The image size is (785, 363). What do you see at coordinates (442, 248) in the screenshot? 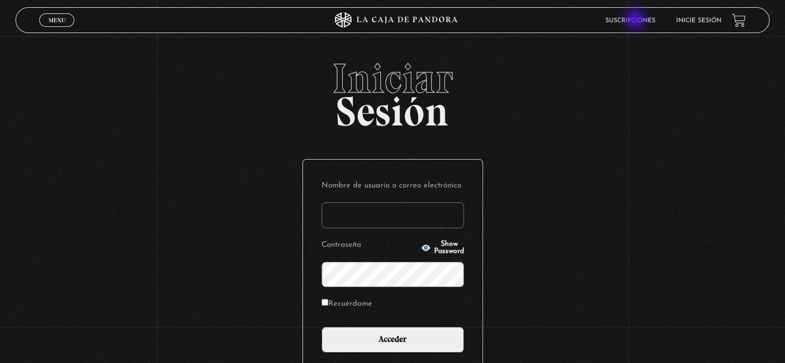
I see `button: Show Password` at bounding box center [442, 248].